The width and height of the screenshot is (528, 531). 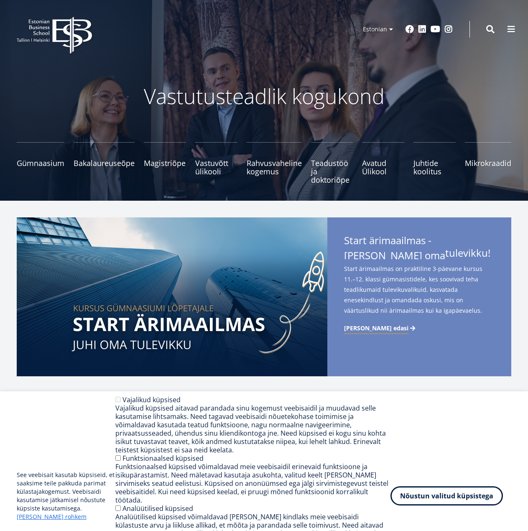 I want to click on p: See veebisait kasutab küpsiseid, et saaksime teile pakkuda parimat külastajakogemust. Veebisaidi ..., so click(x=66, y=496).